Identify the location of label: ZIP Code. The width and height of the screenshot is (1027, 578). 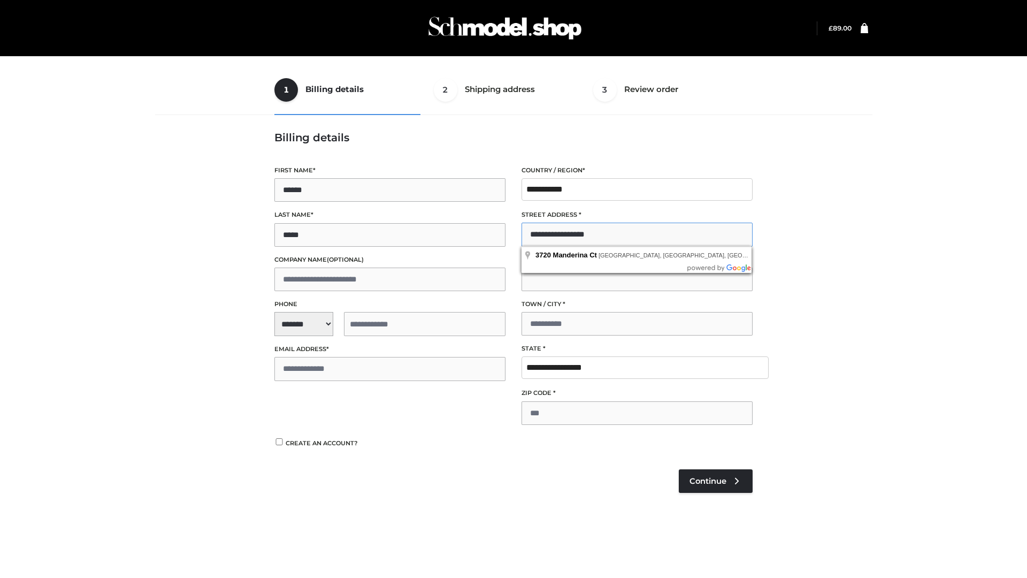
(637, 393).